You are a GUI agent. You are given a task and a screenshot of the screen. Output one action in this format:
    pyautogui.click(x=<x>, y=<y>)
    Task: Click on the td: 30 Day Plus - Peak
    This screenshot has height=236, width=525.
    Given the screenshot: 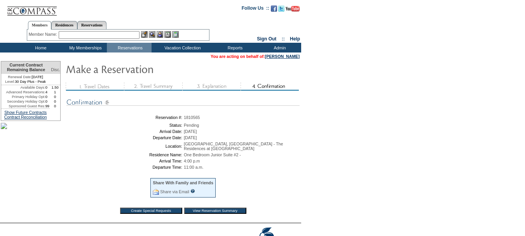 What is the action you would take?
    pyautogui.click(x=25, y=82)
    